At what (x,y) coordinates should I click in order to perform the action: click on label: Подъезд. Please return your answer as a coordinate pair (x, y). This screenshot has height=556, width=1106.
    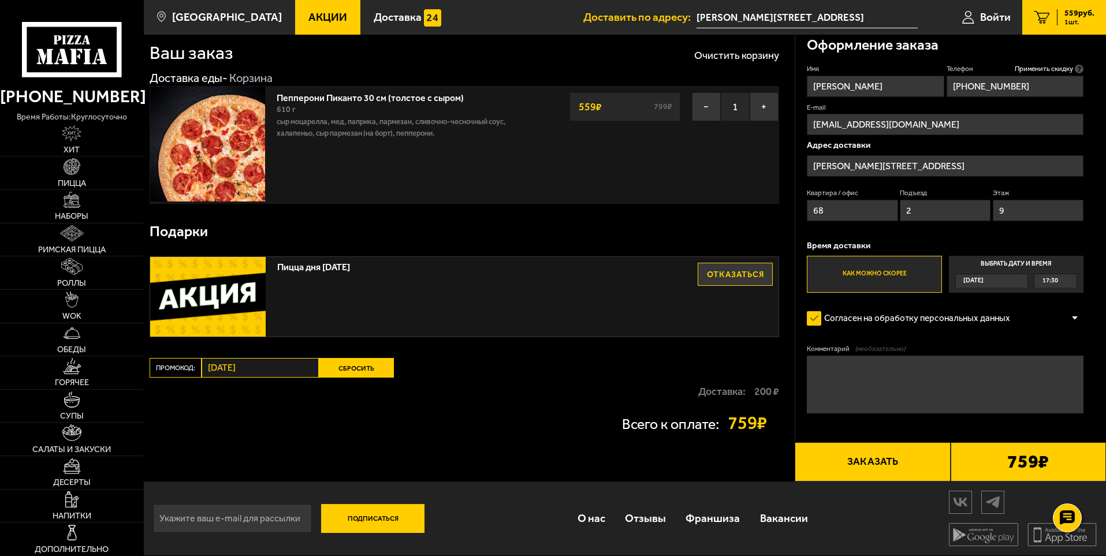
    Looking at the image, I should click on (945, 193).